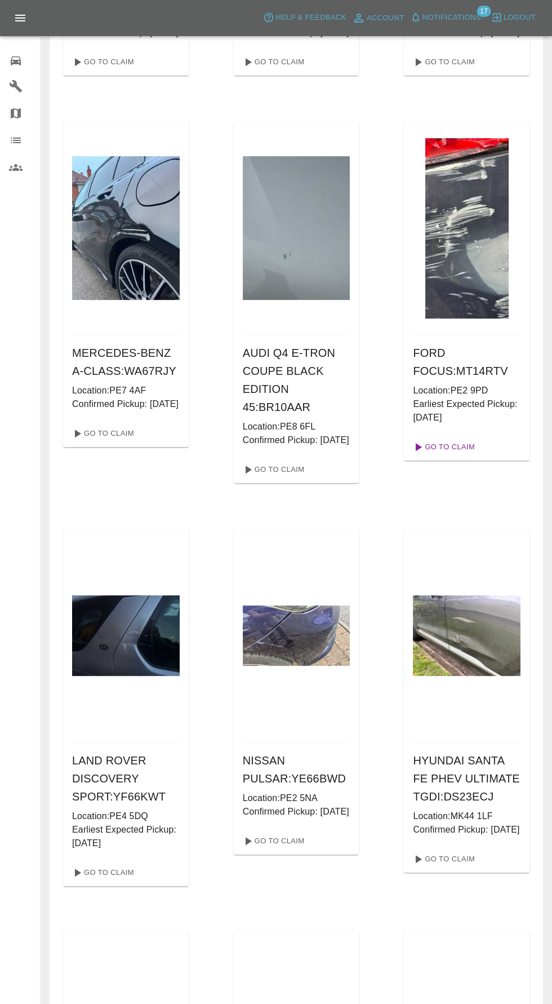  Describe the element at coordinates (126, 816) in the screenshot. I see `p: Location: PE4 5DQ` at that location.